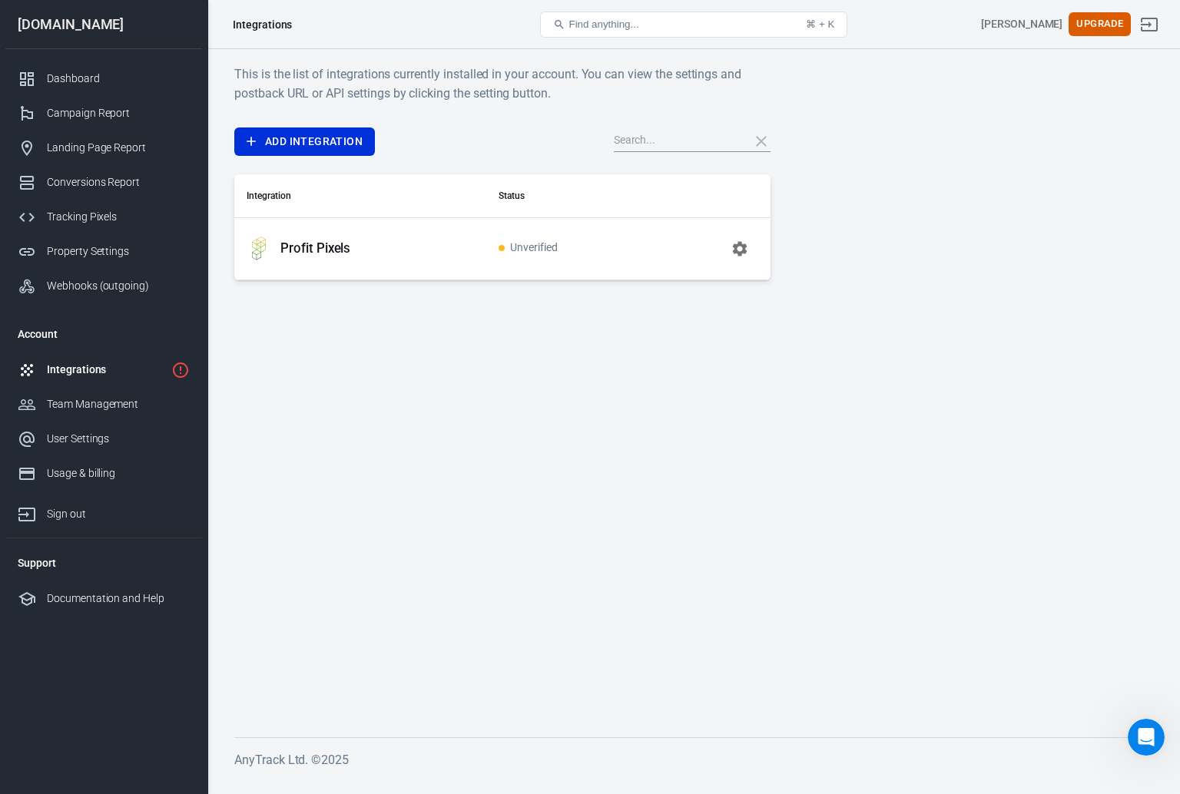 This screenshot has height=794, width=1180. I want to click on div: Tracking Pixels, so click(118, 217).